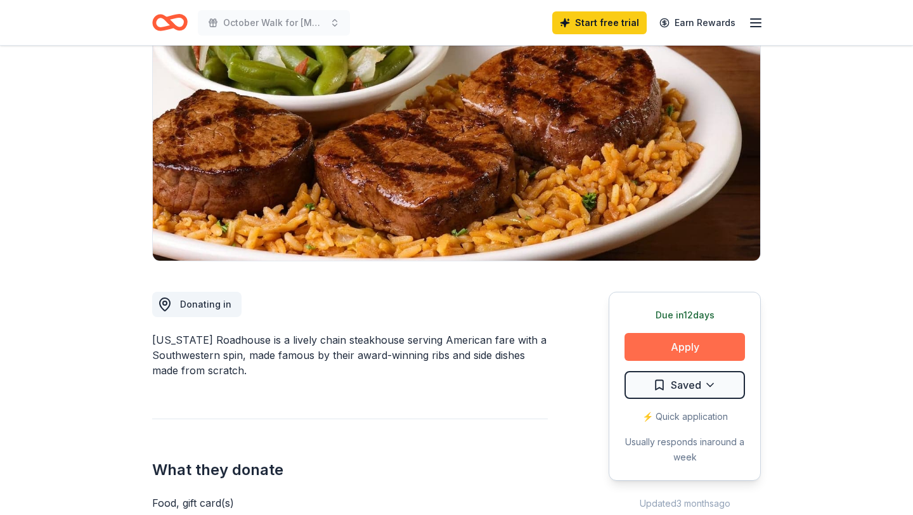 The height and width of the screenshot is (515, 913). Describe the element at coordinates (456, 139) in the screenshot. I see `img: Image for Texas Roadhouse` at that location.